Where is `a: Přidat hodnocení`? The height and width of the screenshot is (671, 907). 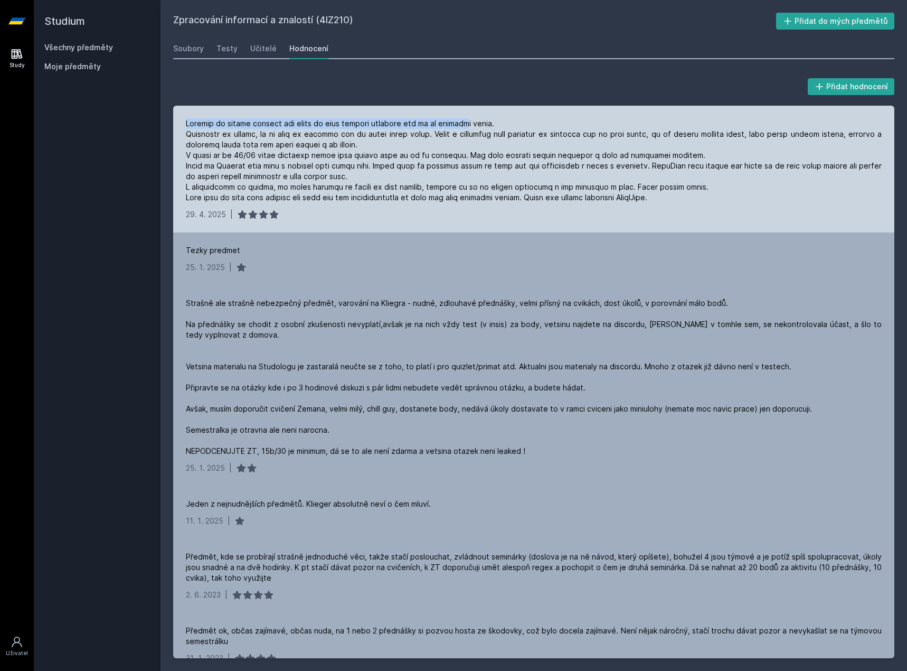 a: Přidat hodnocení is located at coordinates (851, 87).